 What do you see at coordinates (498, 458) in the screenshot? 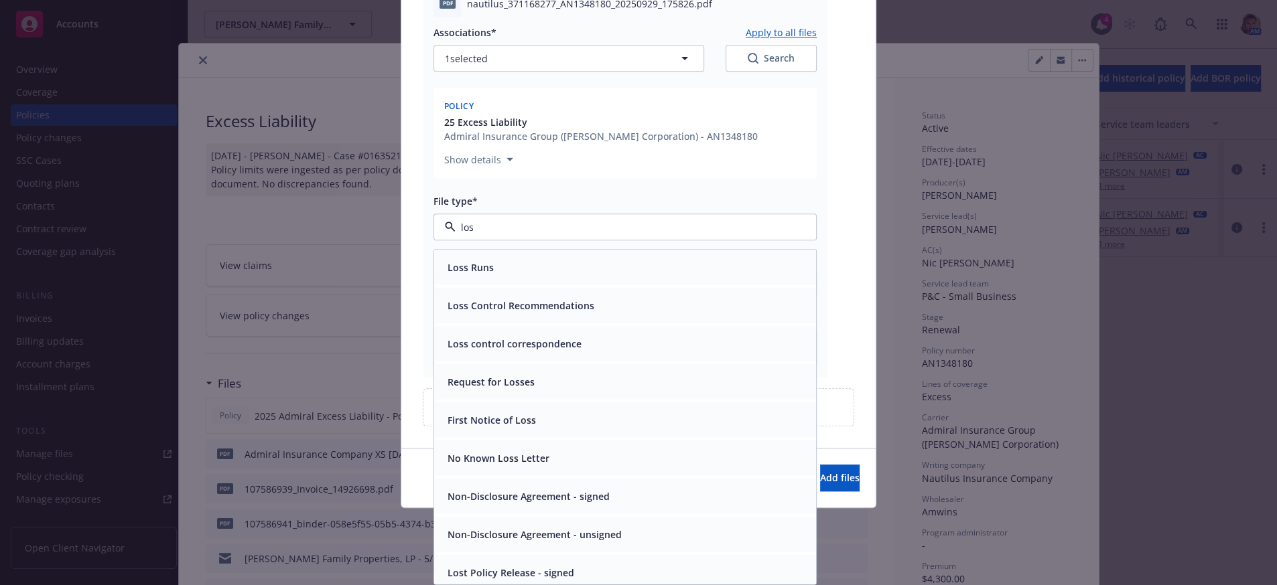
I see `button: No Known Loss Letter` at bounding box center [498, 458].